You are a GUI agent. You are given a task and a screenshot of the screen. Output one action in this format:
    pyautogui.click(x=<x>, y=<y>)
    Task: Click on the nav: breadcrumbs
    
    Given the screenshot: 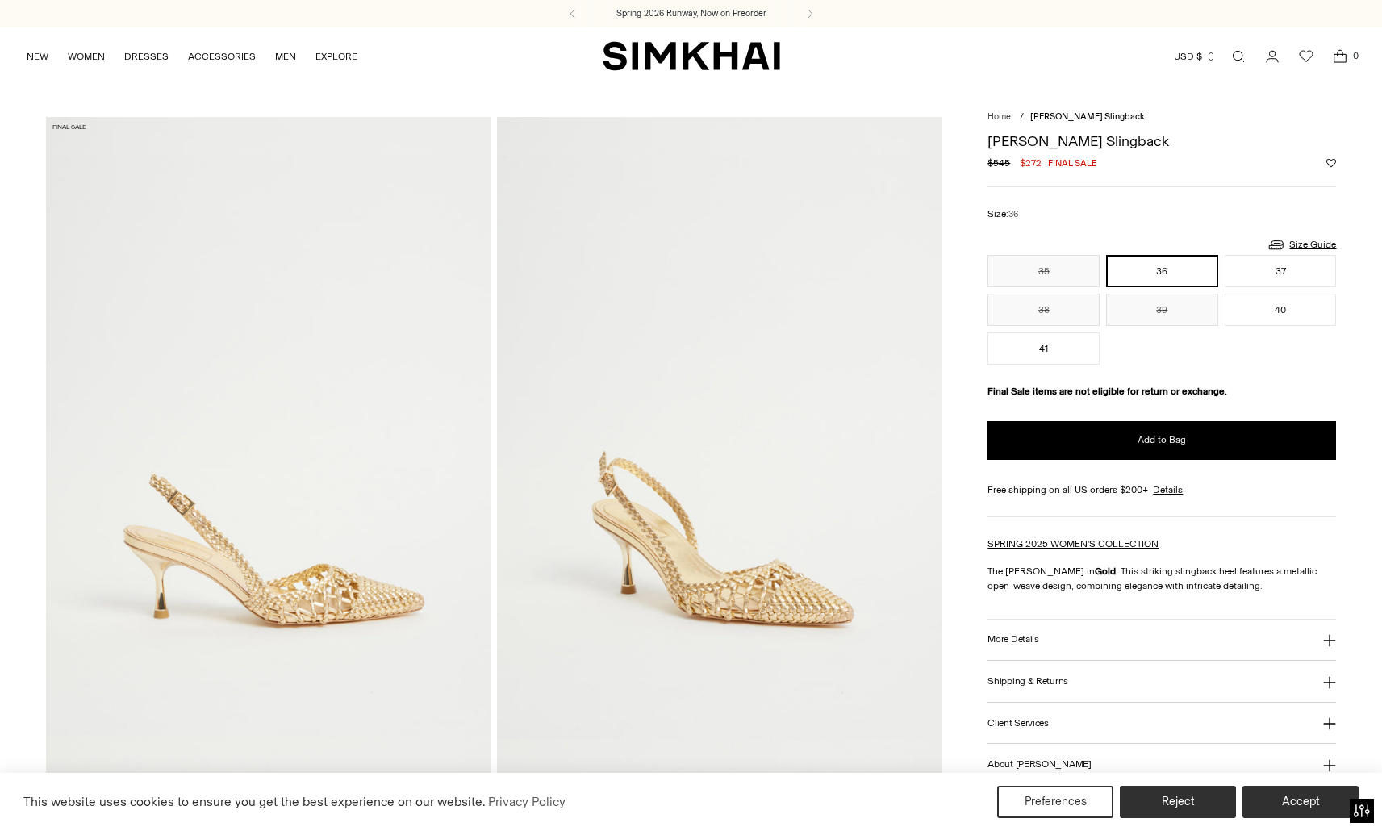 What is the action you would take?
    pyautogui.click(x=1162, y=117)
    